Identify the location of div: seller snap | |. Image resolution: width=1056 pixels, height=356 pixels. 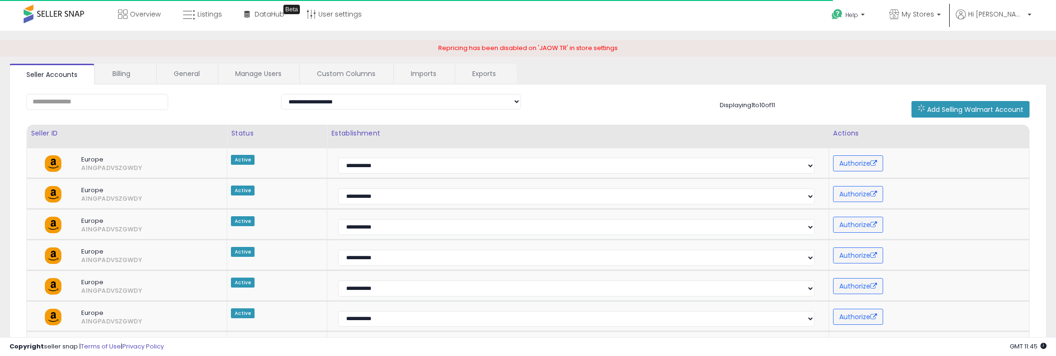
(86, 347).